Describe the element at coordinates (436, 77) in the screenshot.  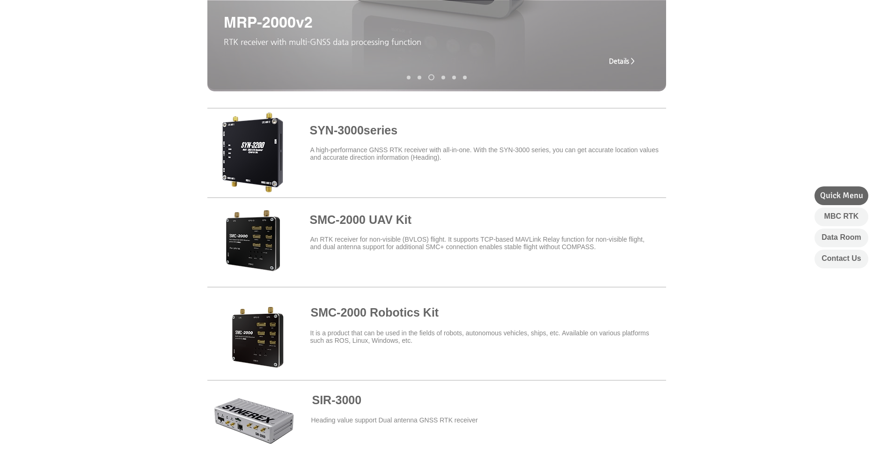
I see `nav: Slide` at that location.